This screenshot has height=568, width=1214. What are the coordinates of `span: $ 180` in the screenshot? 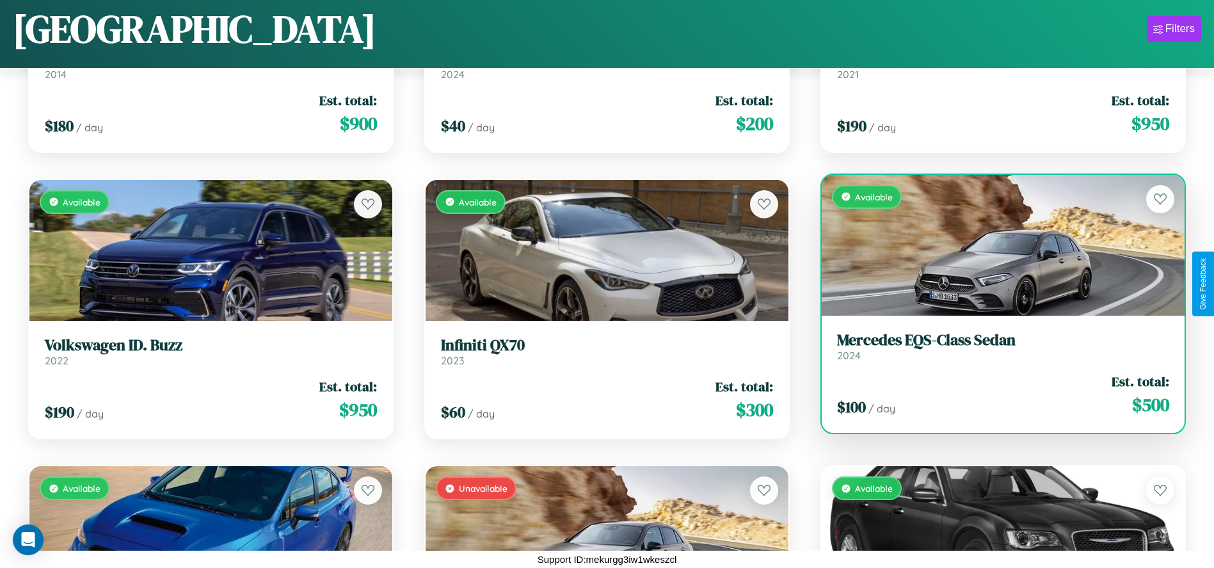 It's located at (59, 125).